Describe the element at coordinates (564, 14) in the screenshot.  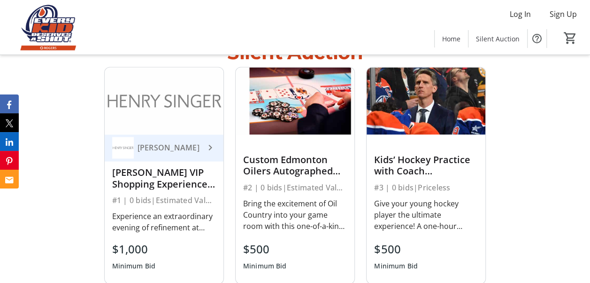
I see `button: Sign Up` at that location.